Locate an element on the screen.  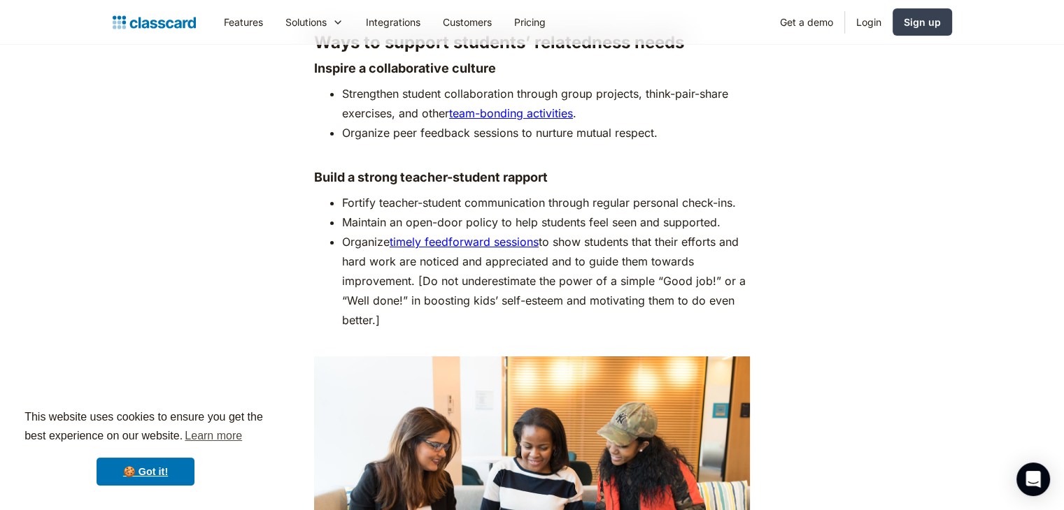
div: cookieconsent is located at coordinates (145, 448).